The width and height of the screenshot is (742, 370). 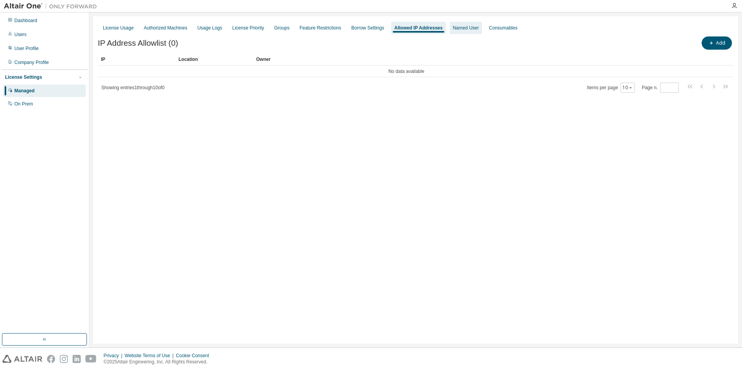 I want to click on div: Company Profile, so click(x=31, y=62).